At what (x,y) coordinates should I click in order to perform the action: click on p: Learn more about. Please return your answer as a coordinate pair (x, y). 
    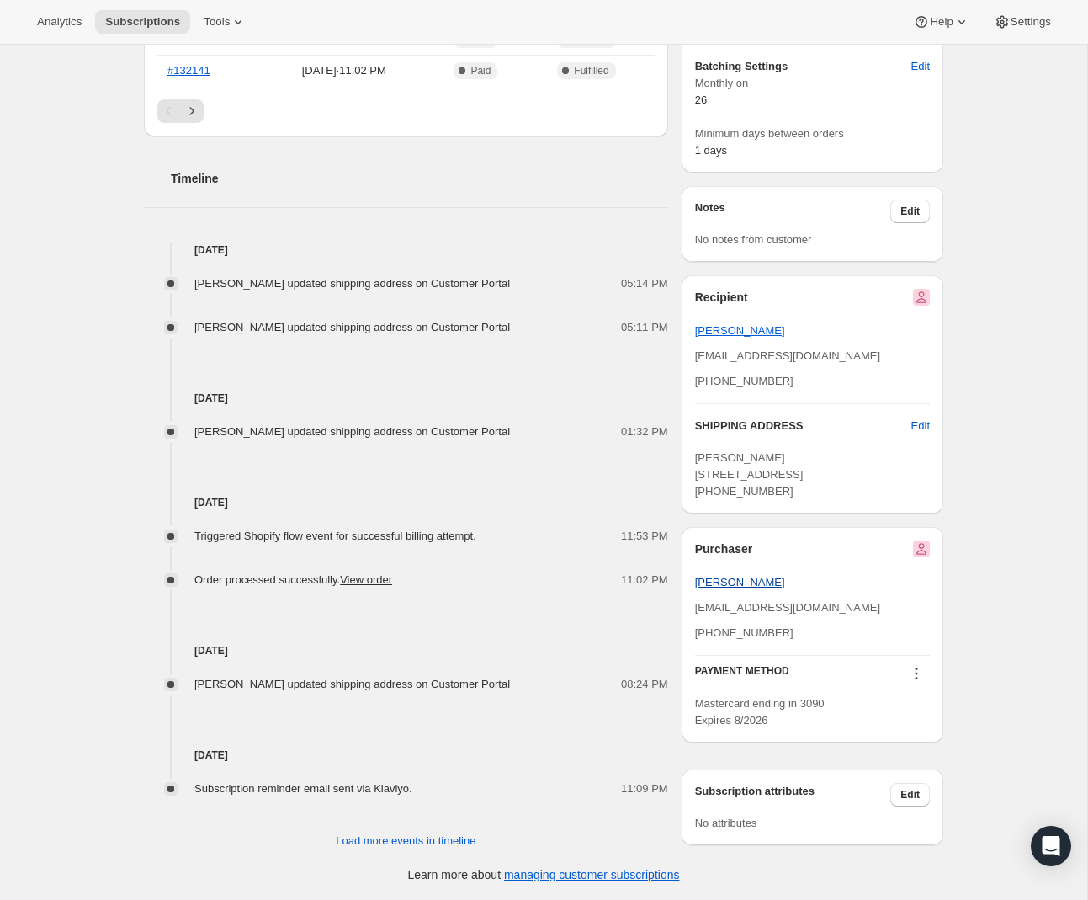
    Looking at the image, I should click on (544, 875).